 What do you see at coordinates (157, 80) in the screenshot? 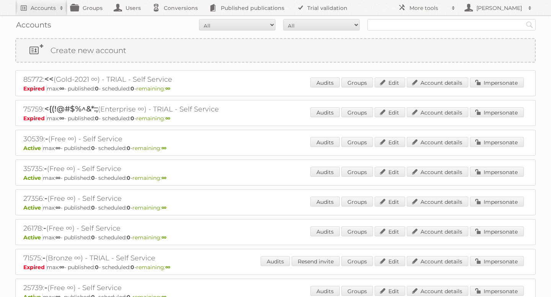
I see `h2: 85772: (Gold-2021 ∞) - TRIAL - Self Service` at bounding box center [157, 80].